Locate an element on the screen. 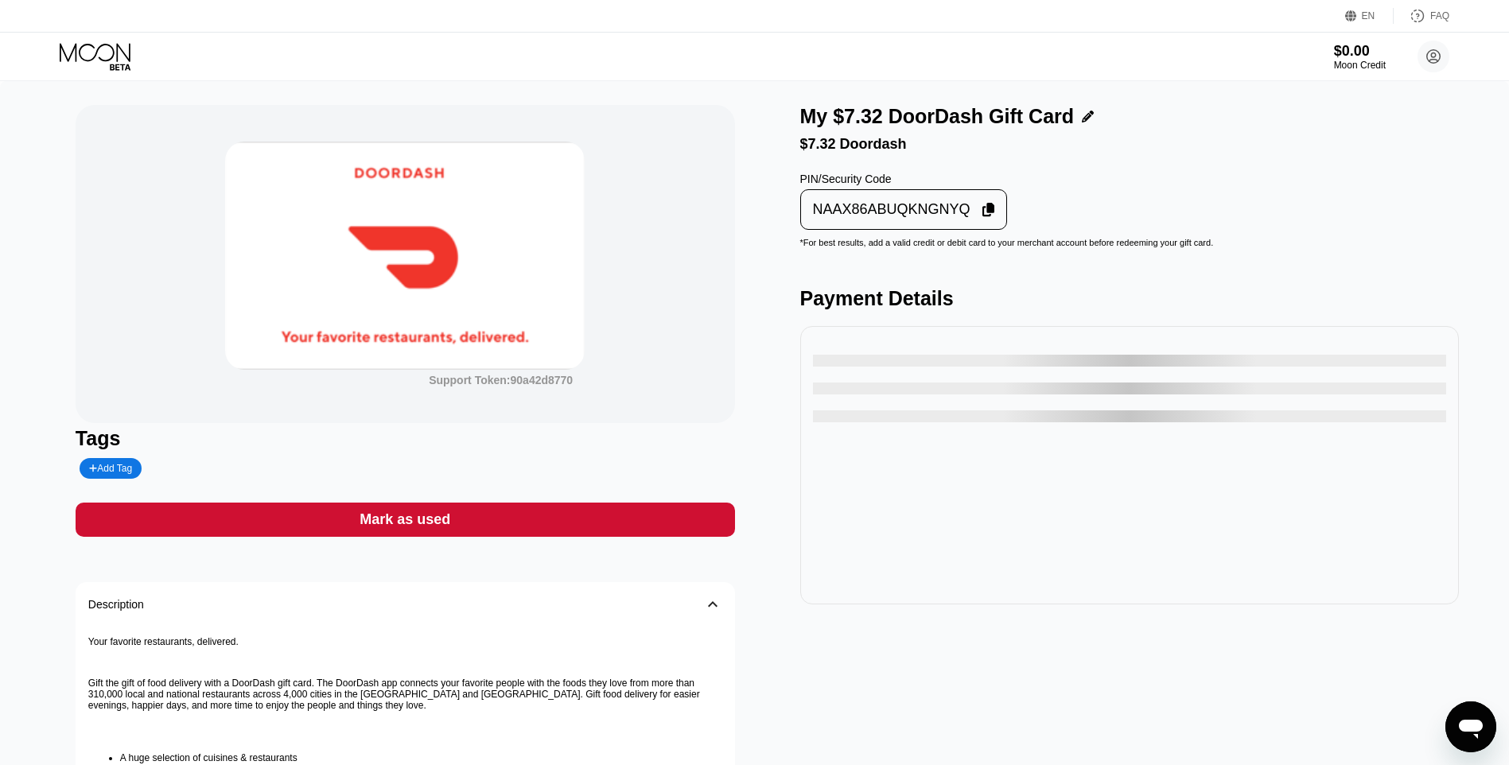  div: Moon Credit is located at coordinates (1359, 65).